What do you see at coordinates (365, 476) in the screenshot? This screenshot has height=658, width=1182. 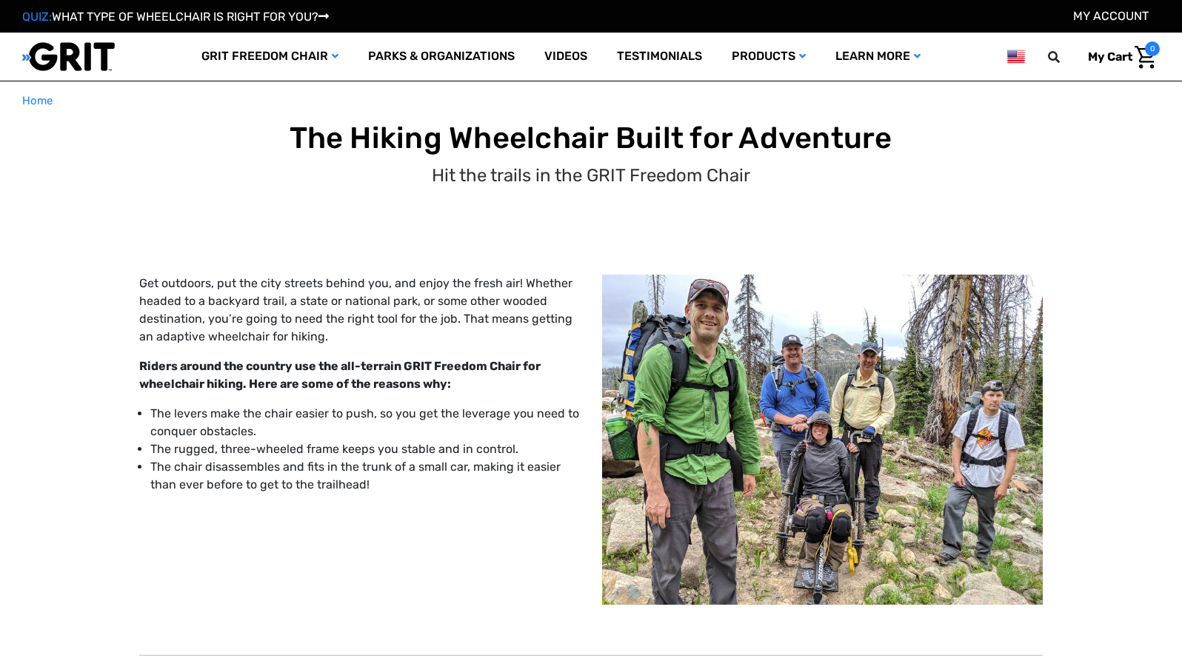 I see `li: The chair disassembles and fits in the trunk of a small car, making it easier than ever before to...` at bounding box center [365, 476].